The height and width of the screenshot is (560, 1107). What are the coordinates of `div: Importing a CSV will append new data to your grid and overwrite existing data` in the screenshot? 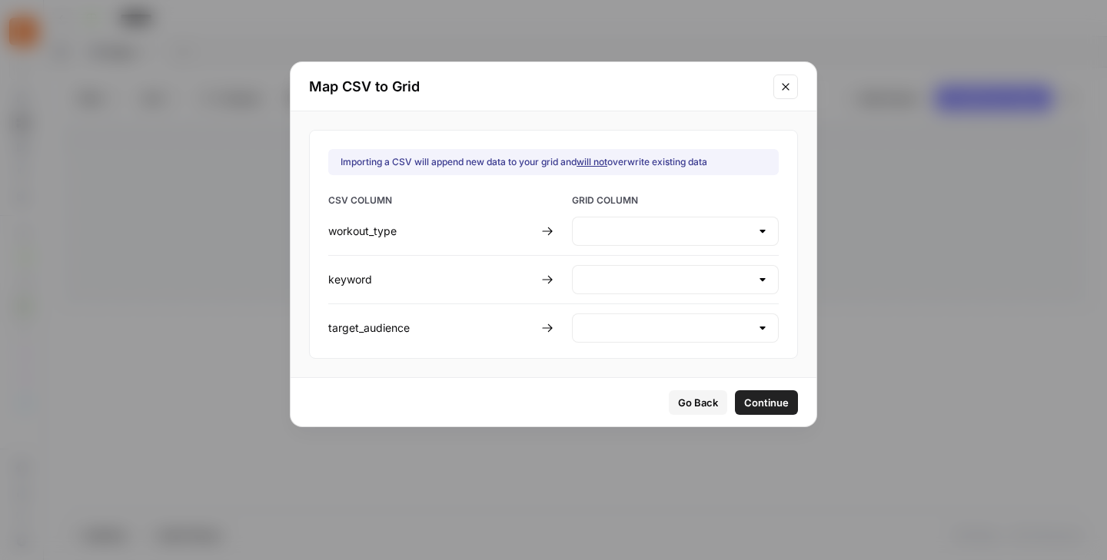 It's located at (523, 162).